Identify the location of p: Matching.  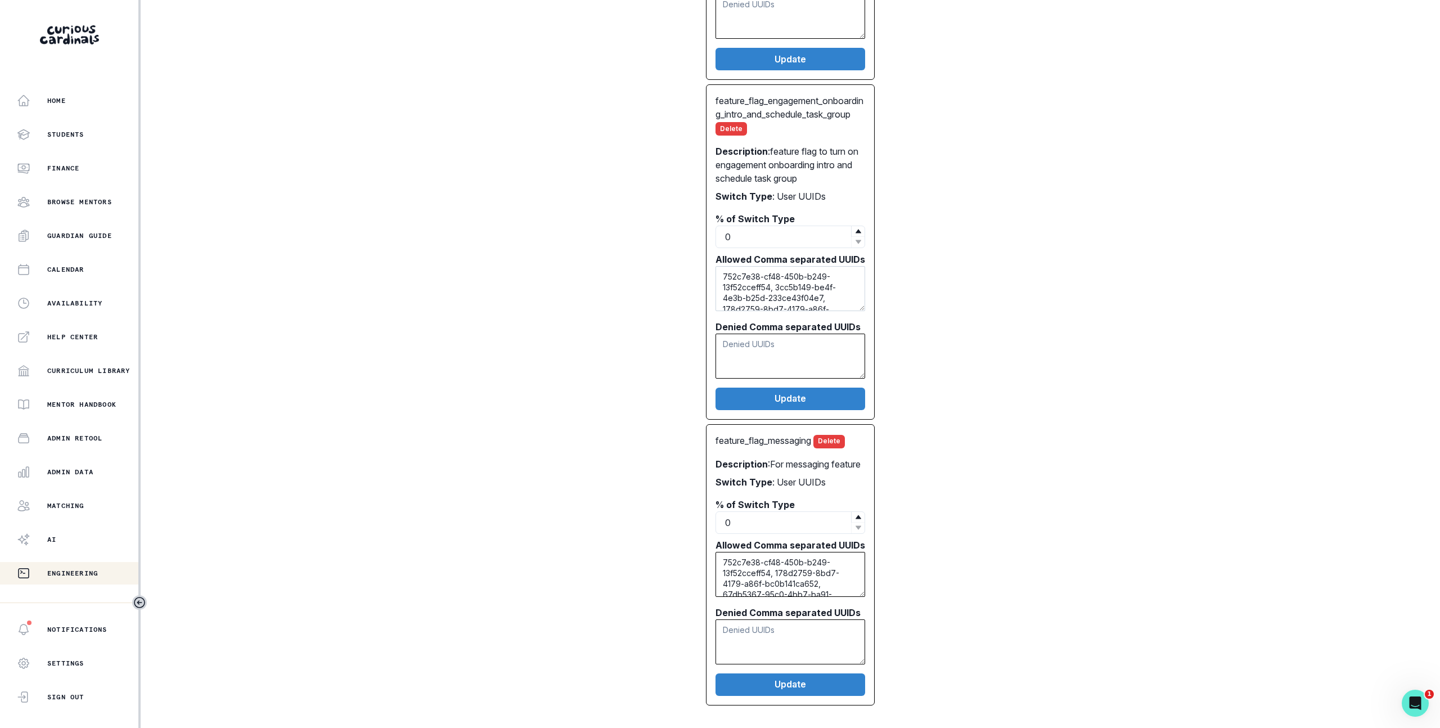
(66, 506).